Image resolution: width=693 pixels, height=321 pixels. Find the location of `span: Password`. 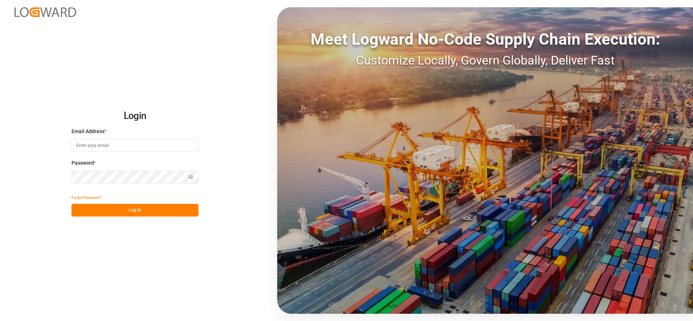

span: Password is located at coordinates (83, 163).